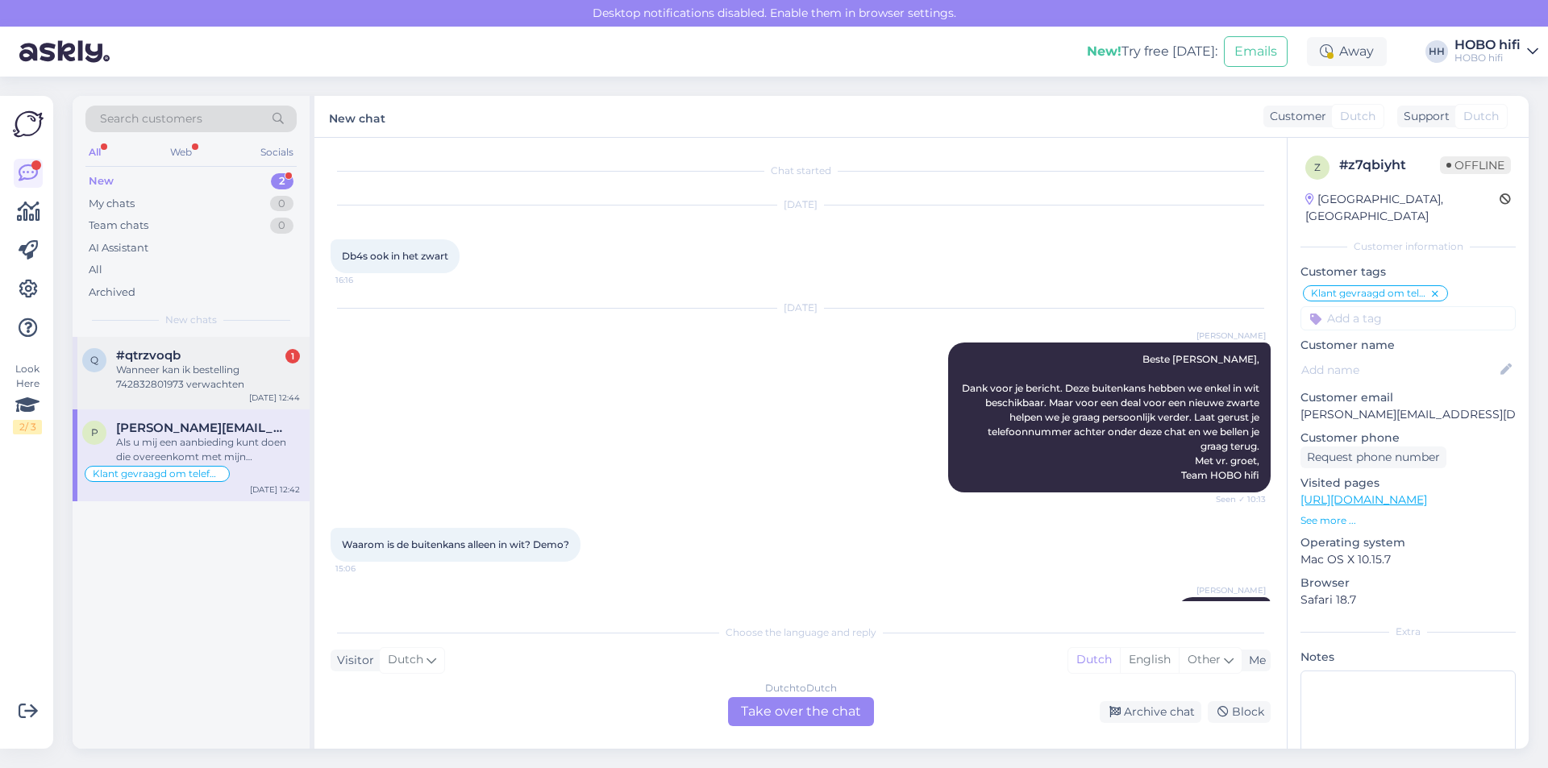 The width and height of the screenshot is (1548, 768). I want to click on div: New, so click(101, 181).